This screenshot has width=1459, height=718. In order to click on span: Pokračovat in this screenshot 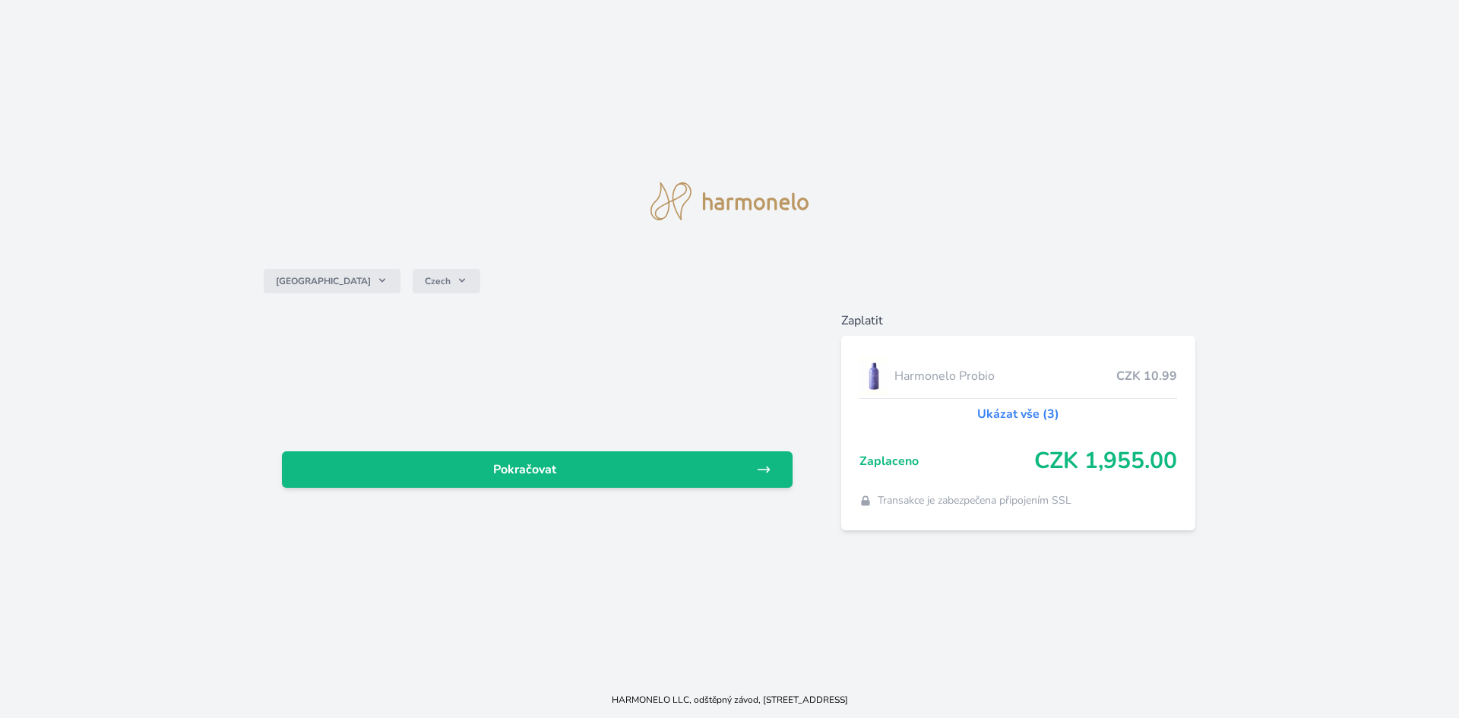, I will do `click(525, 470)`.